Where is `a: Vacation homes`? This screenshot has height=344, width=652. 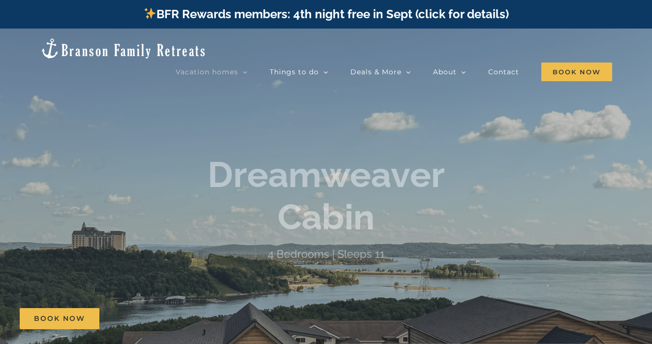
a: Vacation homes is located at coordinates (212, 72).